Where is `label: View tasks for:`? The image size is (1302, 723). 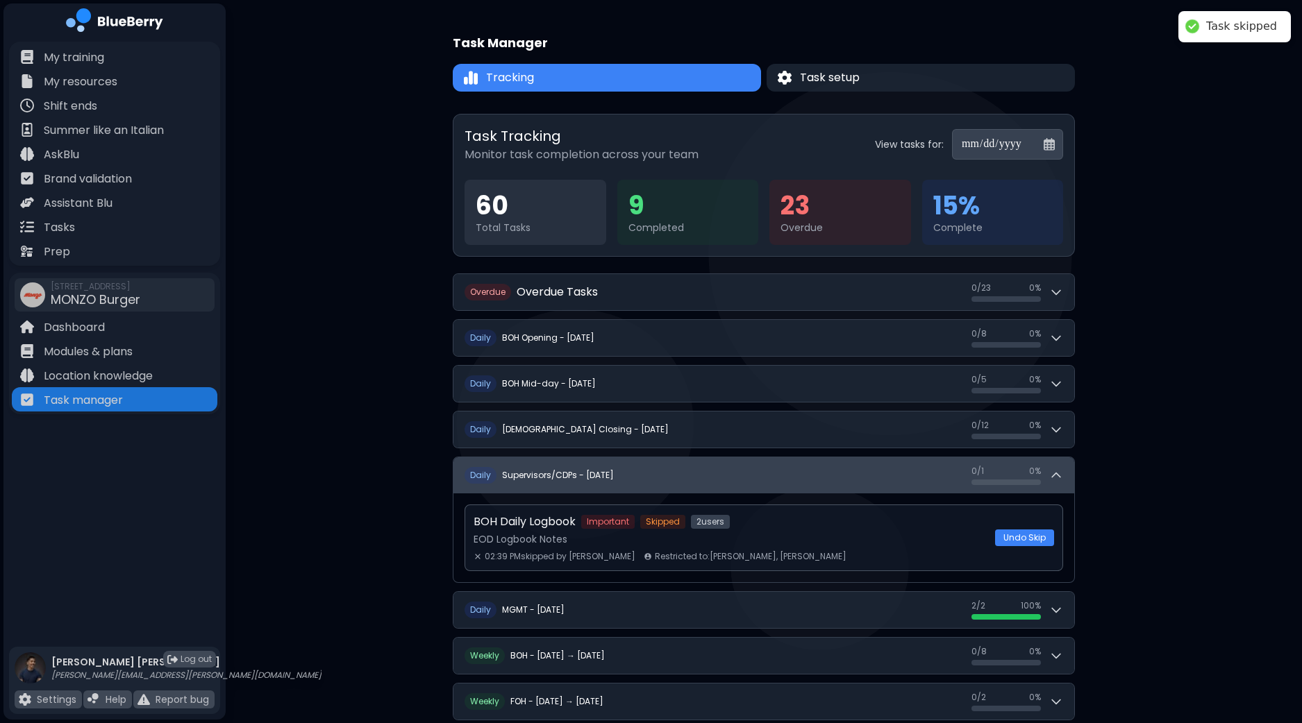
label: View tasks for: is located at coordinates (909, 144).